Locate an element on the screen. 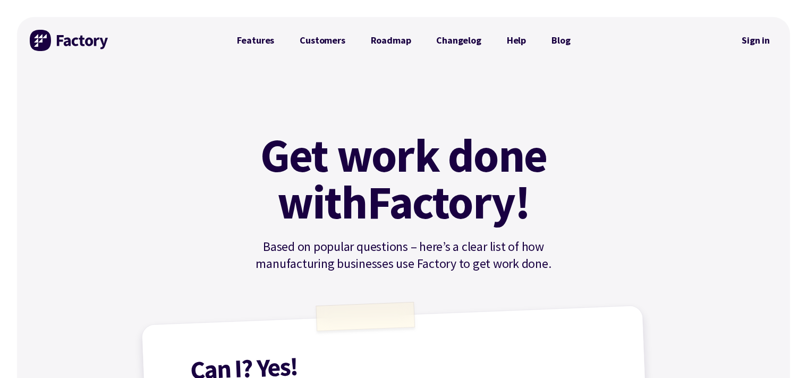  h1: Get work done with is located at coordinates (404, 178).